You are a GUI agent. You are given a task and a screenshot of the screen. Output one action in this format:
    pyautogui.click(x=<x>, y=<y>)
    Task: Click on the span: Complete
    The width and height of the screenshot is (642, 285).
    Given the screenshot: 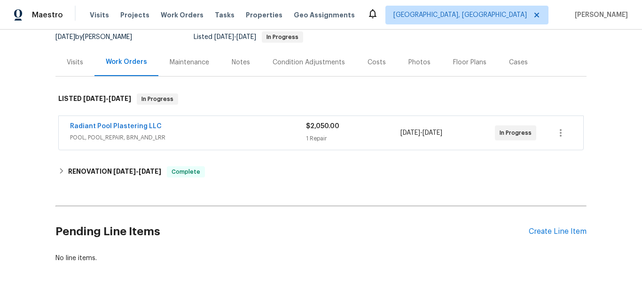 What is the action you would take?
    pyautogui.click(x=186, y=172)
    